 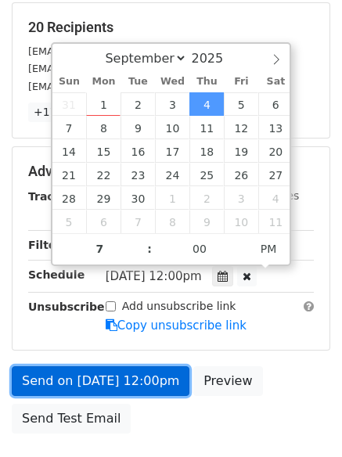 I want to click on span: October 3, 2025, so click(x=241, y=198).